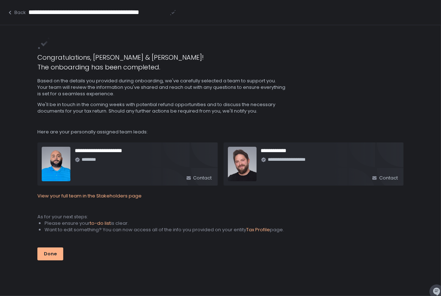 Image resolution: width=441 pixels, height=296 pixels. I want to click on span: As for your next steps:, so click(62, 216).